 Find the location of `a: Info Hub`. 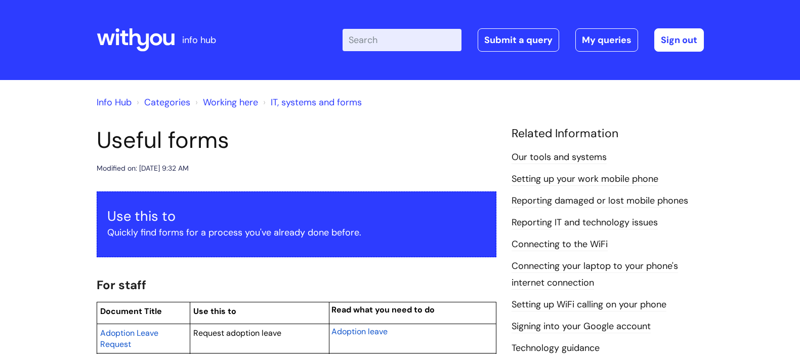

a: Info Hub is located at coordinates (114, 102).